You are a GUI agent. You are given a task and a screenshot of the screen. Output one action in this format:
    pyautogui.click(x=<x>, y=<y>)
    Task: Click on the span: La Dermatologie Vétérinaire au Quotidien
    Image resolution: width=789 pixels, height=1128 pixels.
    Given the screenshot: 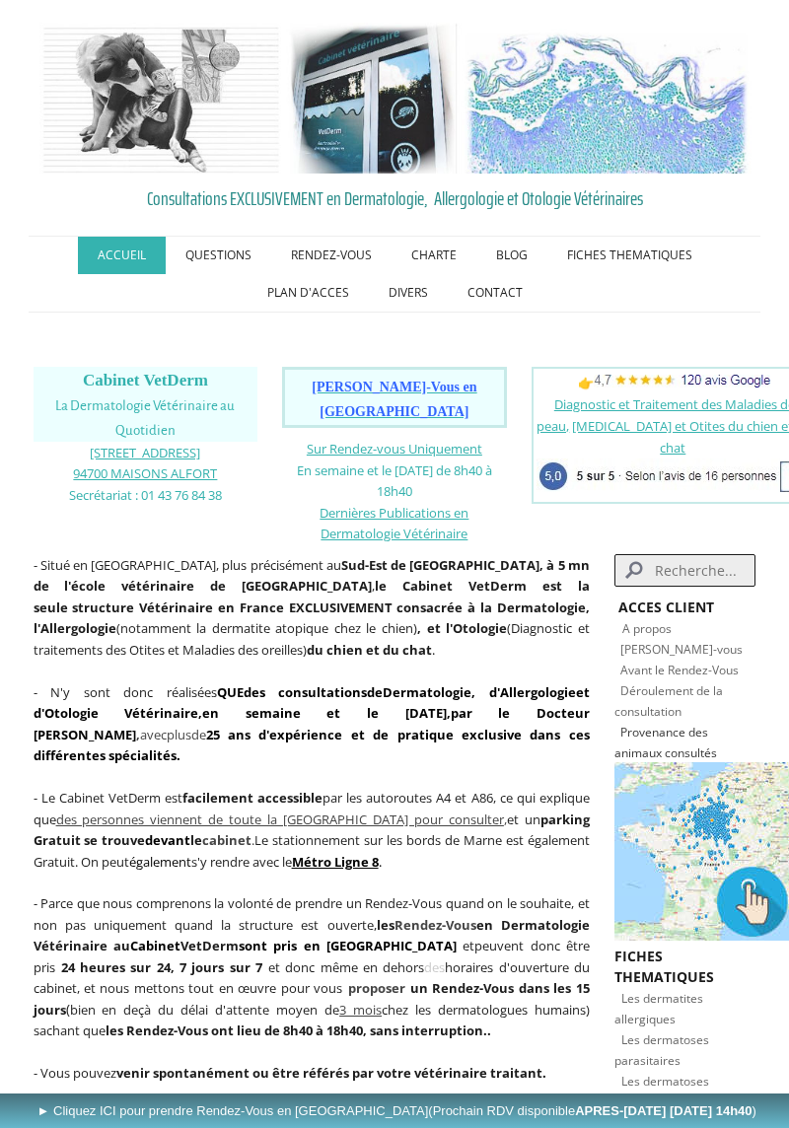 What is the action you would take?
    pyautogui.click(x=145, y=418)
    